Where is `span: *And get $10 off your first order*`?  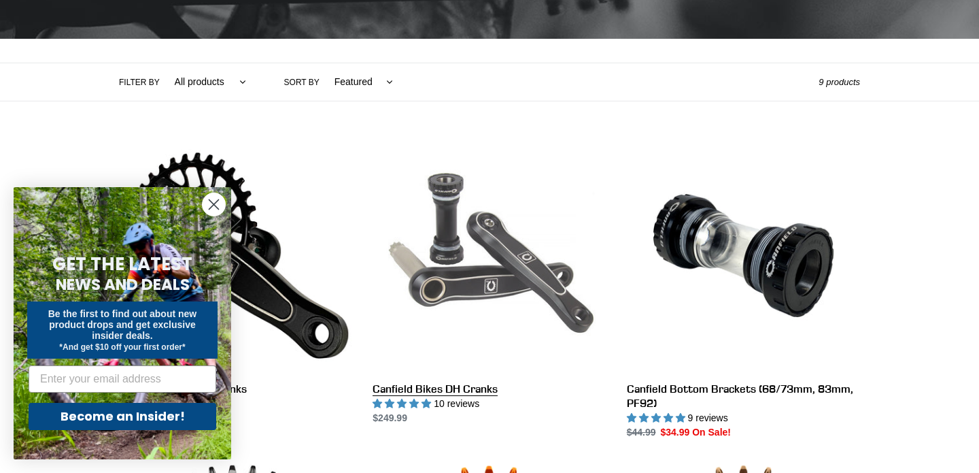 span: *And get $10 off your first order* is located at coordinates (122, 347).